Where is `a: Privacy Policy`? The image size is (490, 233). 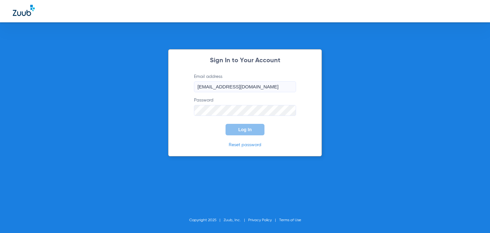
a: Privacy Policy is located at coordinates (260, 220).